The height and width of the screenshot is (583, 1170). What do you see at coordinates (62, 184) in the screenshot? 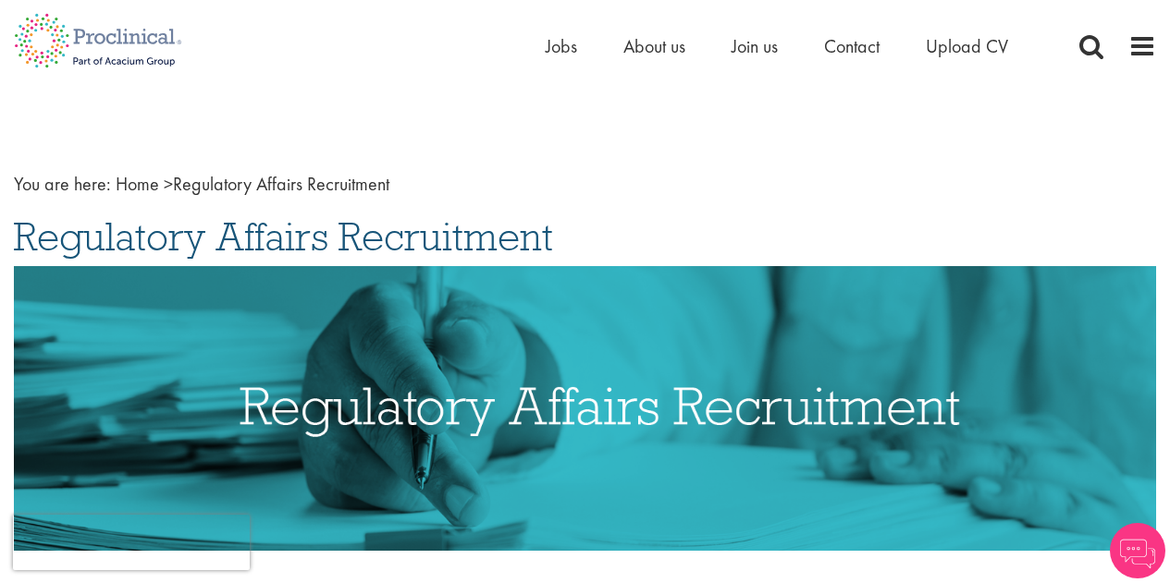
I see `span: You are here:` at bounding box center [62, 184].